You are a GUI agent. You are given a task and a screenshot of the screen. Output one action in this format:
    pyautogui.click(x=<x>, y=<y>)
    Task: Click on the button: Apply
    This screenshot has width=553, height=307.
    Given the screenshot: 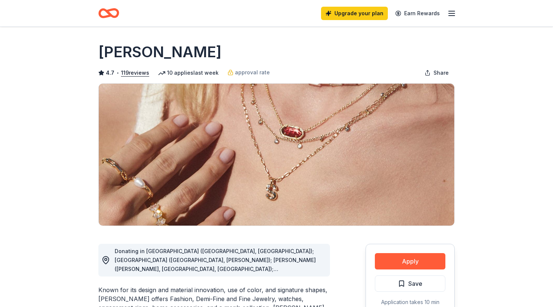 What is the action you would take?
    pyautogui.click(x=410, y=261)
    